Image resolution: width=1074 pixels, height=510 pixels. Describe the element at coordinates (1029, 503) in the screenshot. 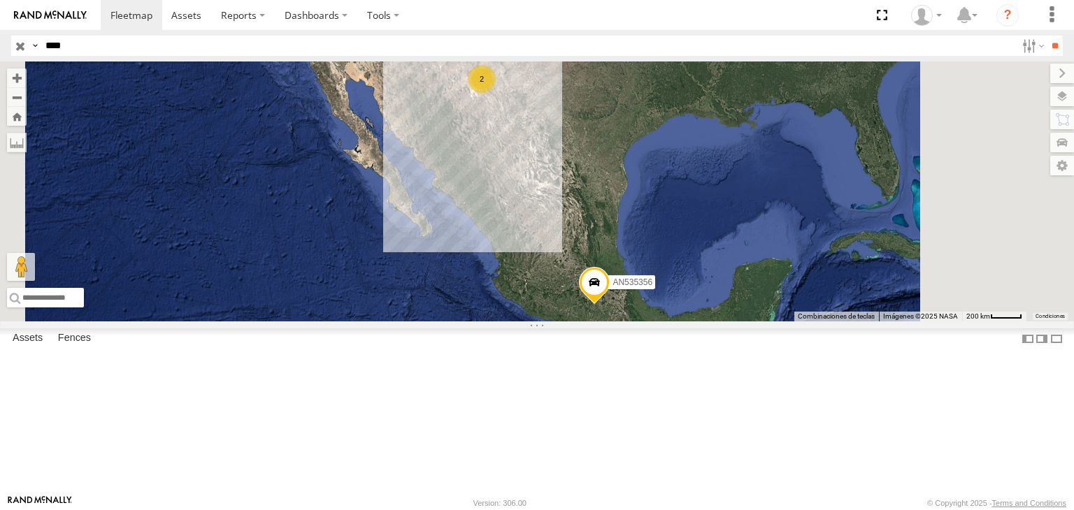

I see `a: Terms and Conditions` at that location.